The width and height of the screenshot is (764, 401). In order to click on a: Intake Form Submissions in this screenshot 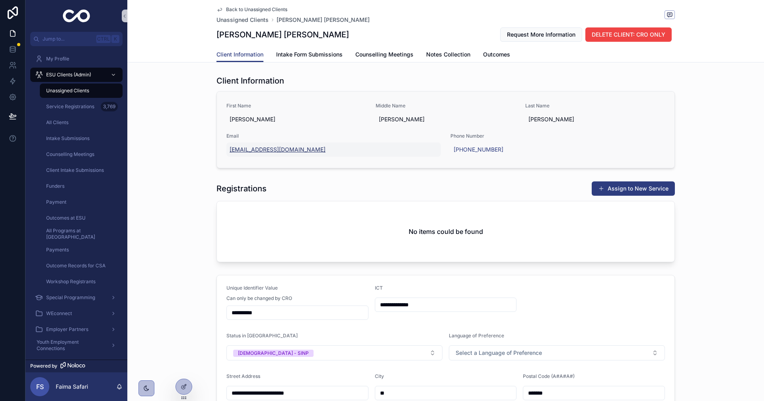, I will do `click(309, 55)`.